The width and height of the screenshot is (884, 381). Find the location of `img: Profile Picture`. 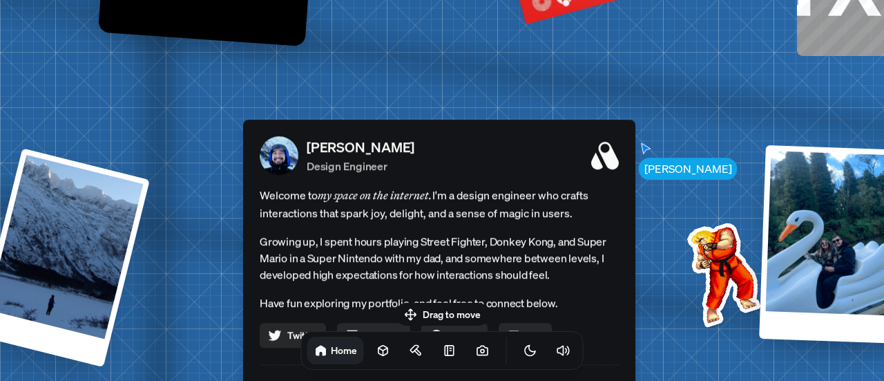

img: Profile Picture is located at coordinates (279, 155).